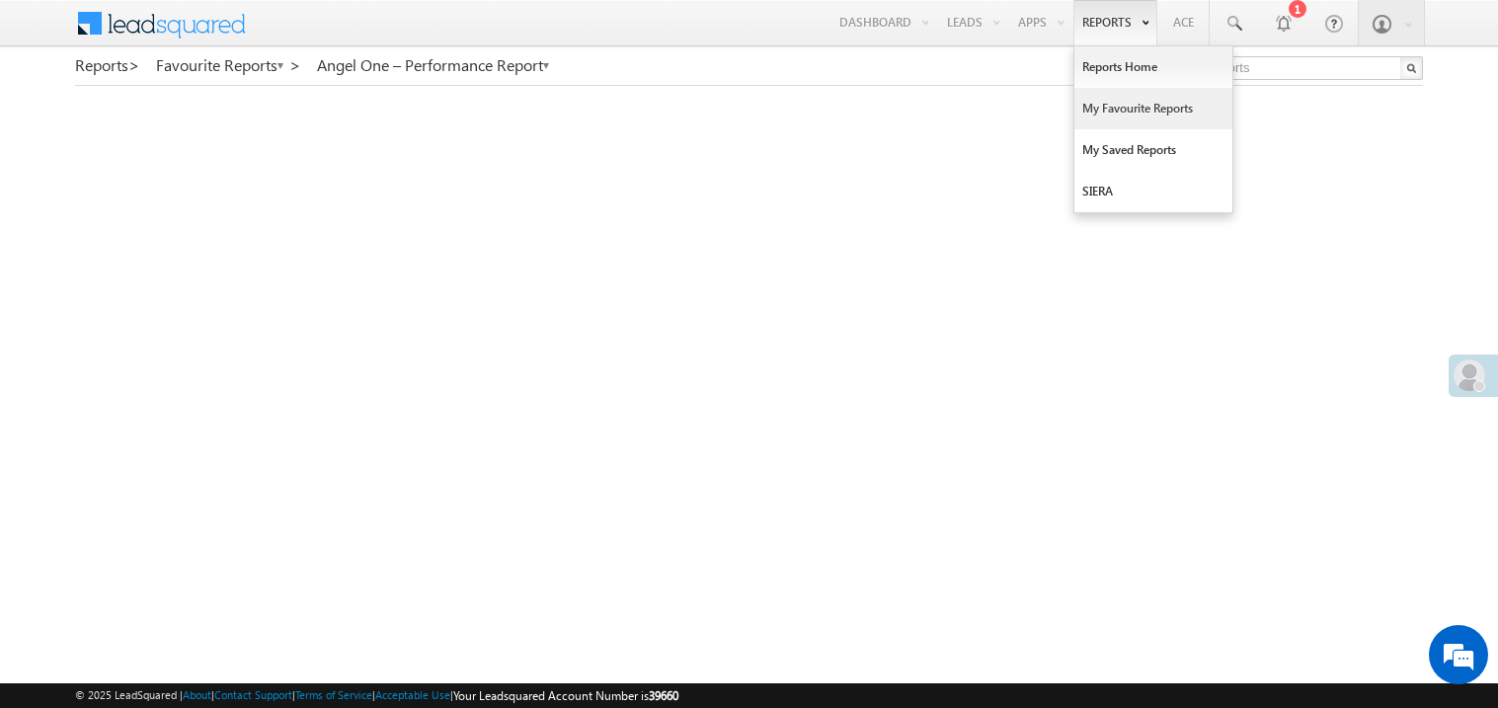 This screenshot has height=708, width=1498. What do you see at coordinates (253, 694) in the screenshot?
I see `a: Contact Support` at bounding box center [253, 694].